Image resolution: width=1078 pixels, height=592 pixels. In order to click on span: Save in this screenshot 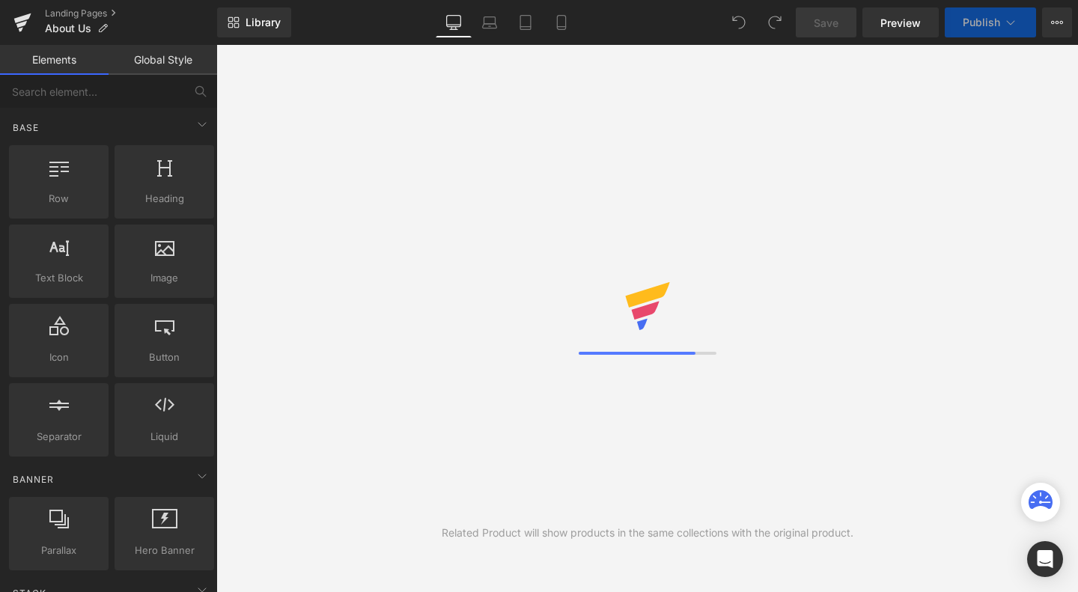, I will do `click(826, 22)`.